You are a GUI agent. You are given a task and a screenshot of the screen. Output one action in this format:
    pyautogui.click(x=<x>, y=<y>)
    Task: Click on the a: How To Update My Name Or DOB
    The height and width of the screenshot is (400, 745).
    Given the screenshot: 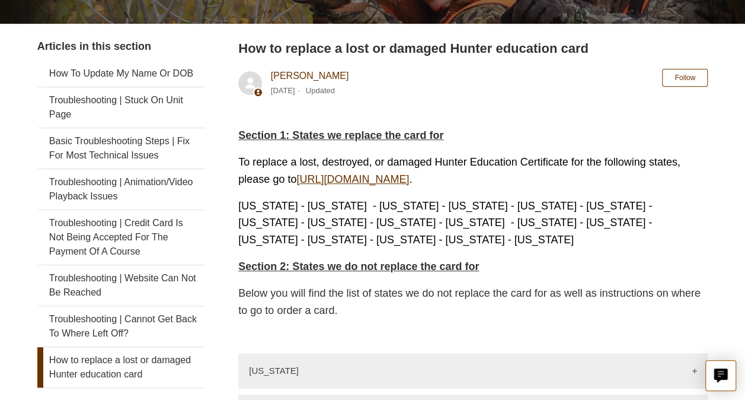 What is the action you would take?
    pyautogui.click(x=121, y=74)
    